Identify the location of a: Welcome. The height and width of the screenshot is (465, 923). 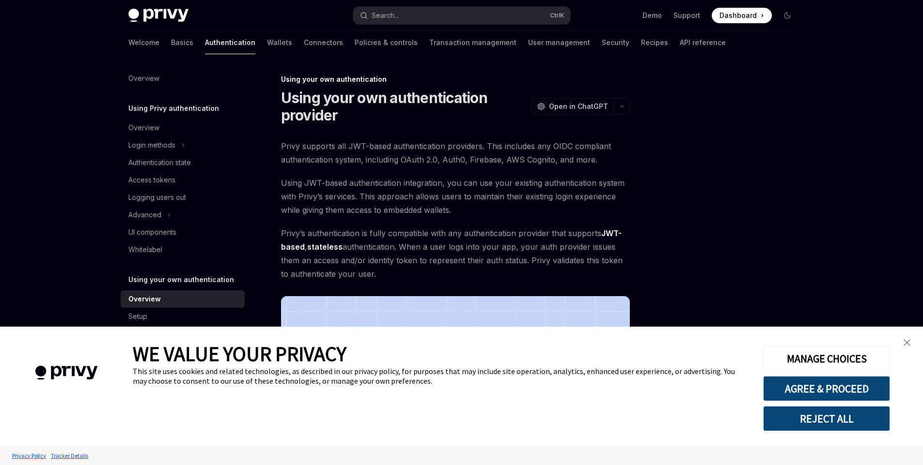
(144, 43).